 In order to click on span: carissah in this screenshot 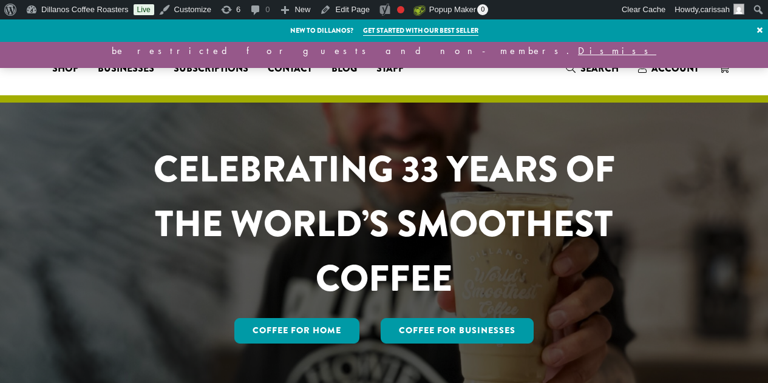, I will do `click(715, 9)`.